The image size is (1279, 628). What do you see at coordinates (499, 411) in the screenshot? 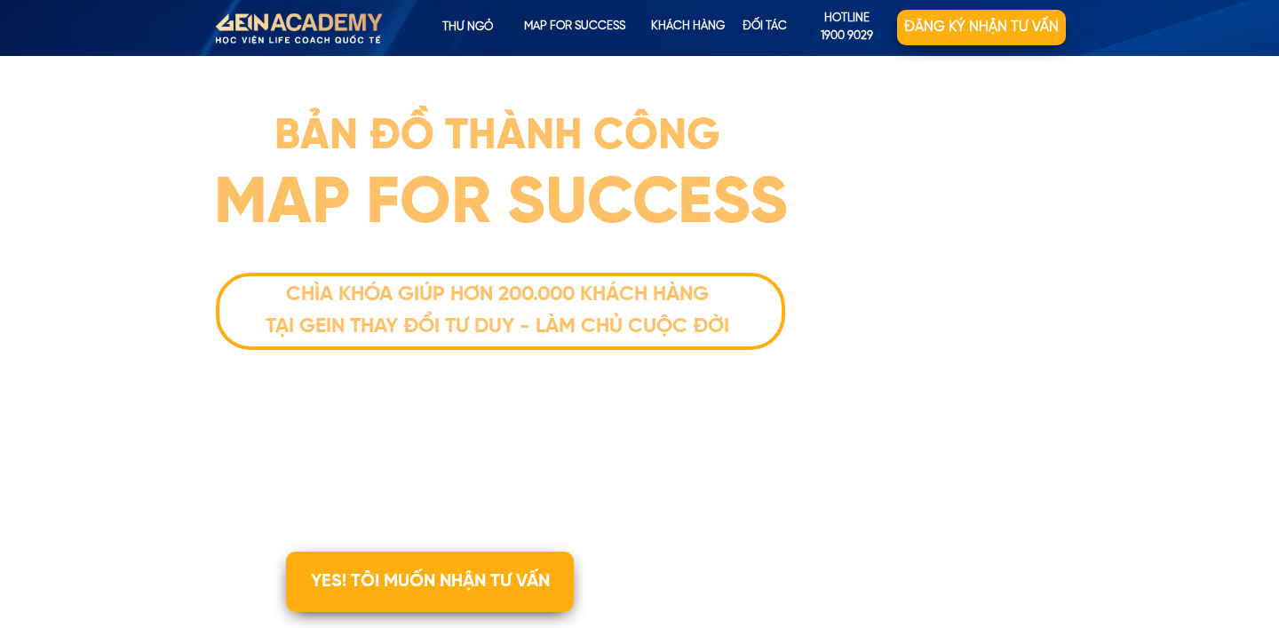
I see `h3: Map For Success dành những ai thực sự muốn:` at bounding box center [499, 411].